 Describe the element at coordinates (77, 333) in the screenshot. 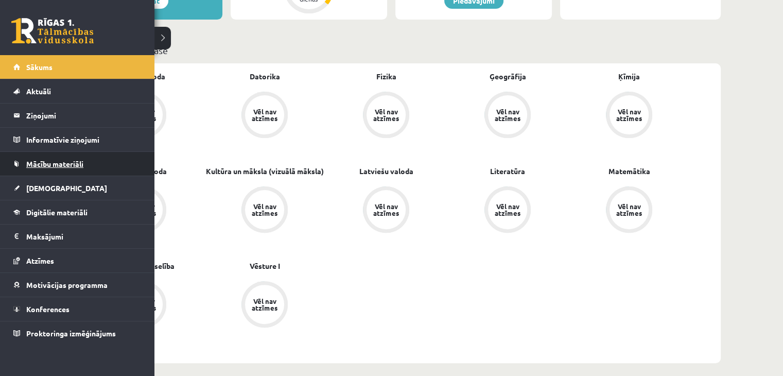

I see `a: Proktoringa izmēģinājums` at that location.